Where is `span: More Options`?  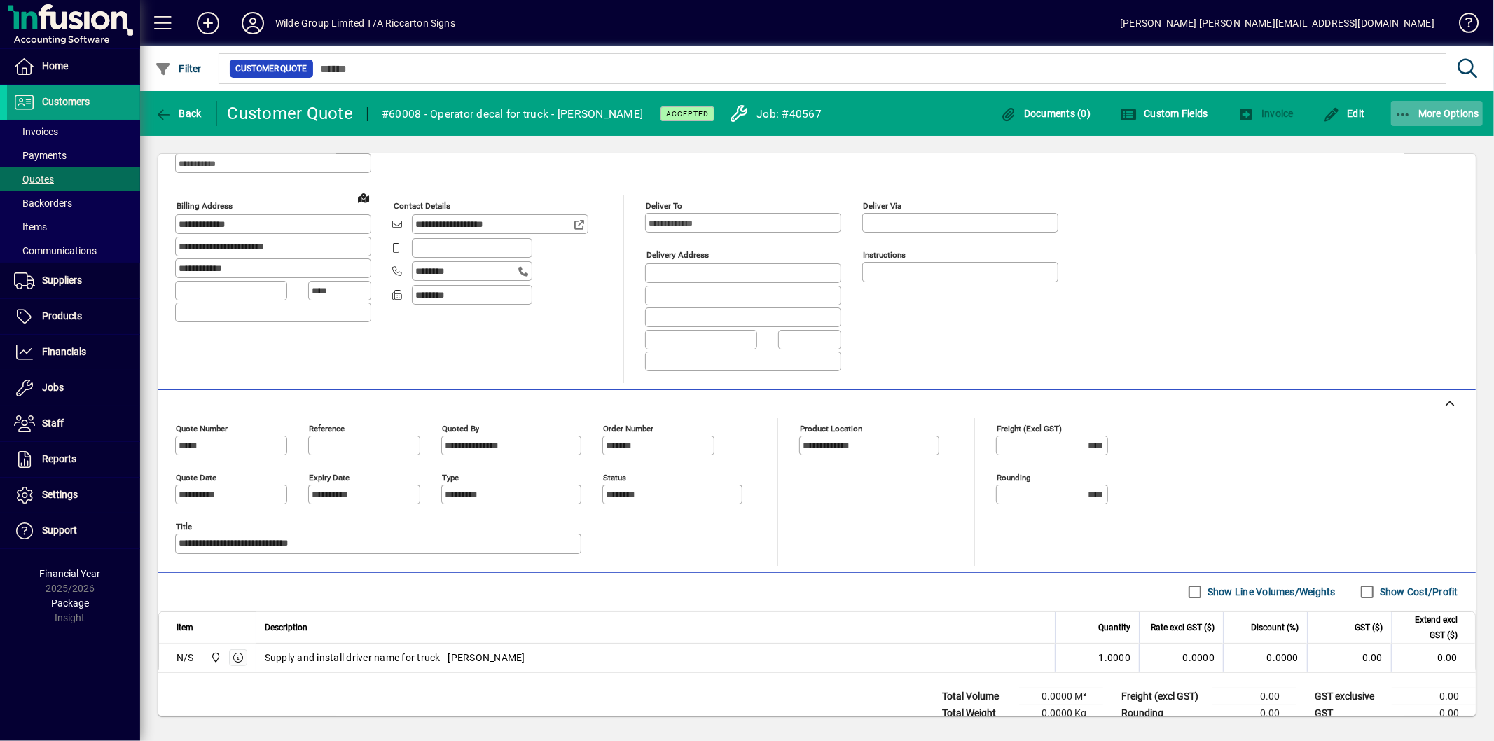 span: More Options is located at coordinates (1437, 113).